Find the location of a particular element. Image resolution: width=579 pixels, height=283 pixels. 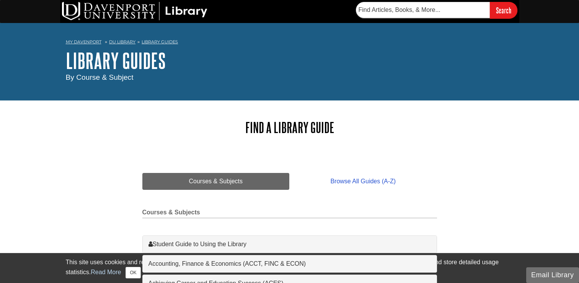

a: Browse All Guides (A-Z) is located at coordinates (363, 181).